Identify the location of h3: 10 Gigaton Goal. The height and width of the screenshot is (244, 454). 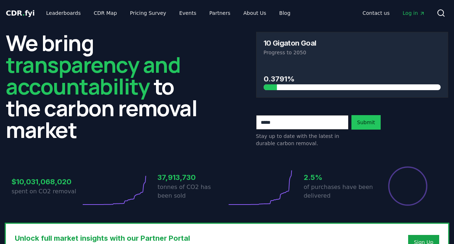
(290, 43).